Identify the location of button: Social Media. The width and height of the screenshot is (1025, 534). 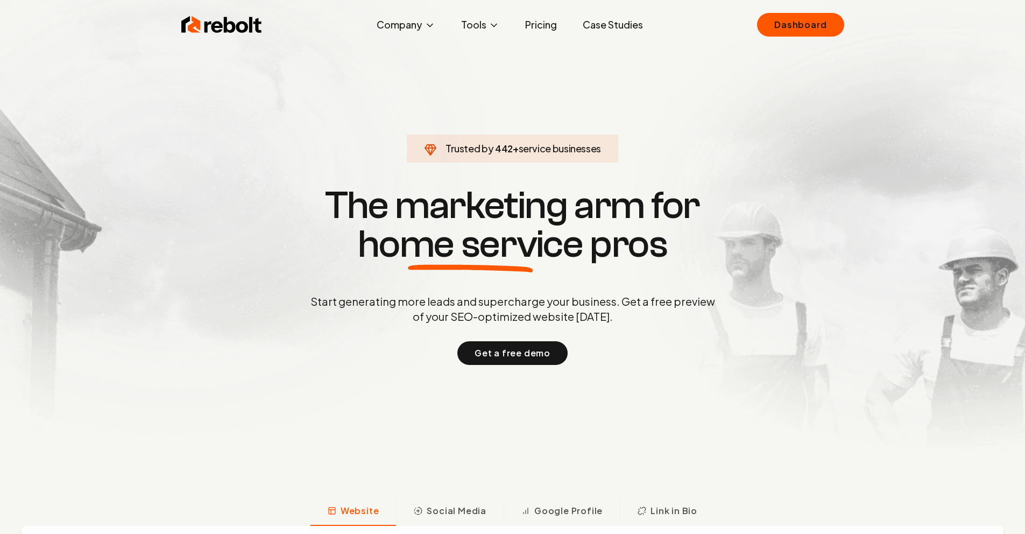
(450, 512).